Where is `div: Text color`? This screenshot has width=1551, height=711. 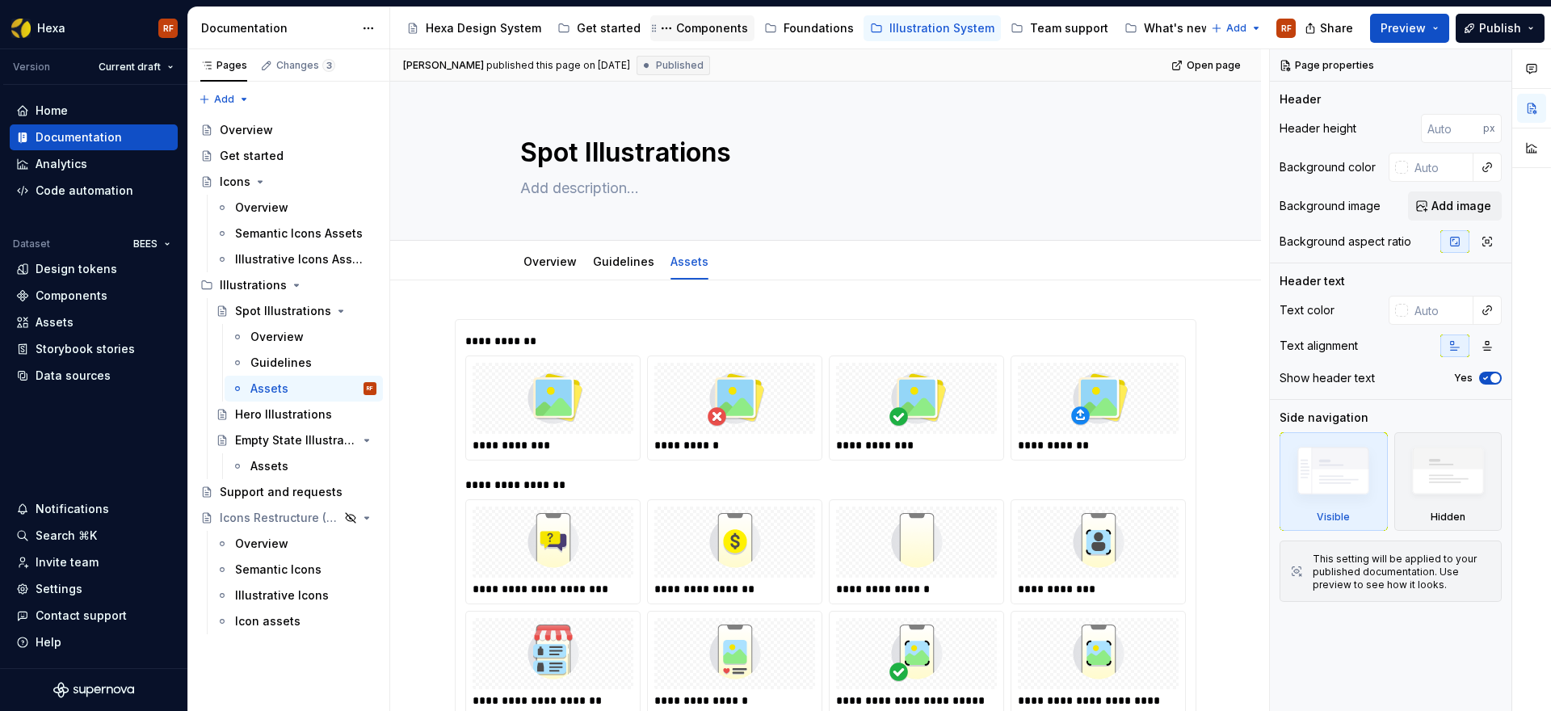
div: Text color is located at coordinates (1307, 310).